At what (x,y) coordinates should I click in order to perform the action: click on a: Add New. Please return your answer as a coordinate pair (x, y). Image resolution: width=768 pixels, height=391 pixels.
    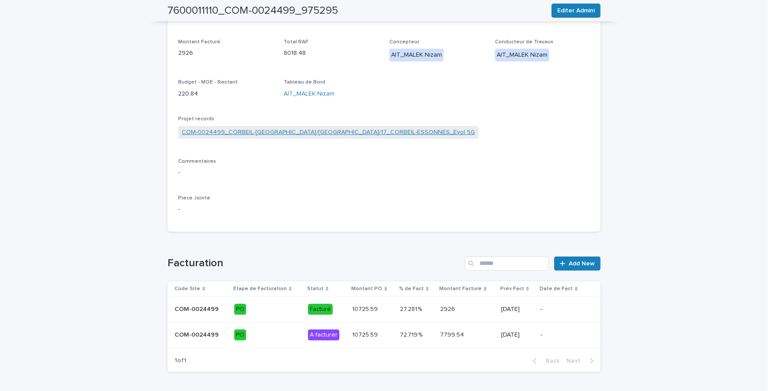
    Looking at the image, I should click on (577, 264).